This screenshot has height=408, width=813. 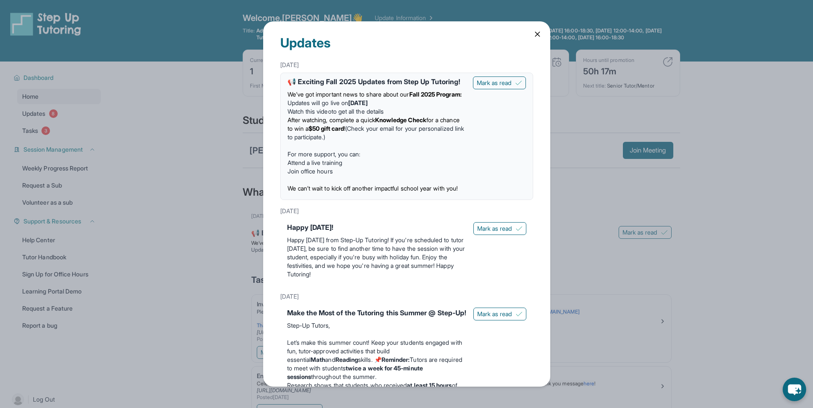 I want to click on div: Updates, so click(x=407, y=39).